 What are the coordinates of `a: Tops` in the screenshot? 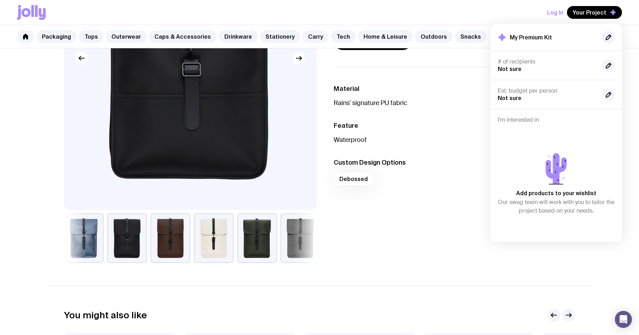 It's located at (91, 37).